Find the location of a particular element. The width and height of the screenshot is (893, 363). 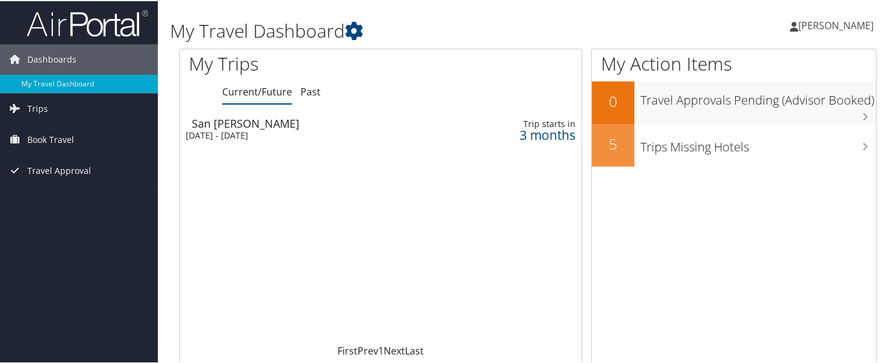

div: Trip starts in is located at coordinates (531, 123).